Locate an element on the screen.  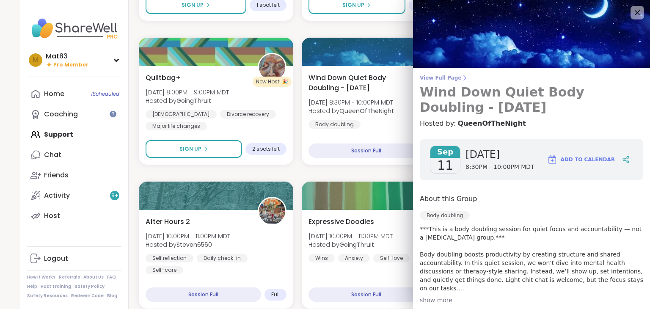
span: View Full Page is located at coordinates (532, 78).